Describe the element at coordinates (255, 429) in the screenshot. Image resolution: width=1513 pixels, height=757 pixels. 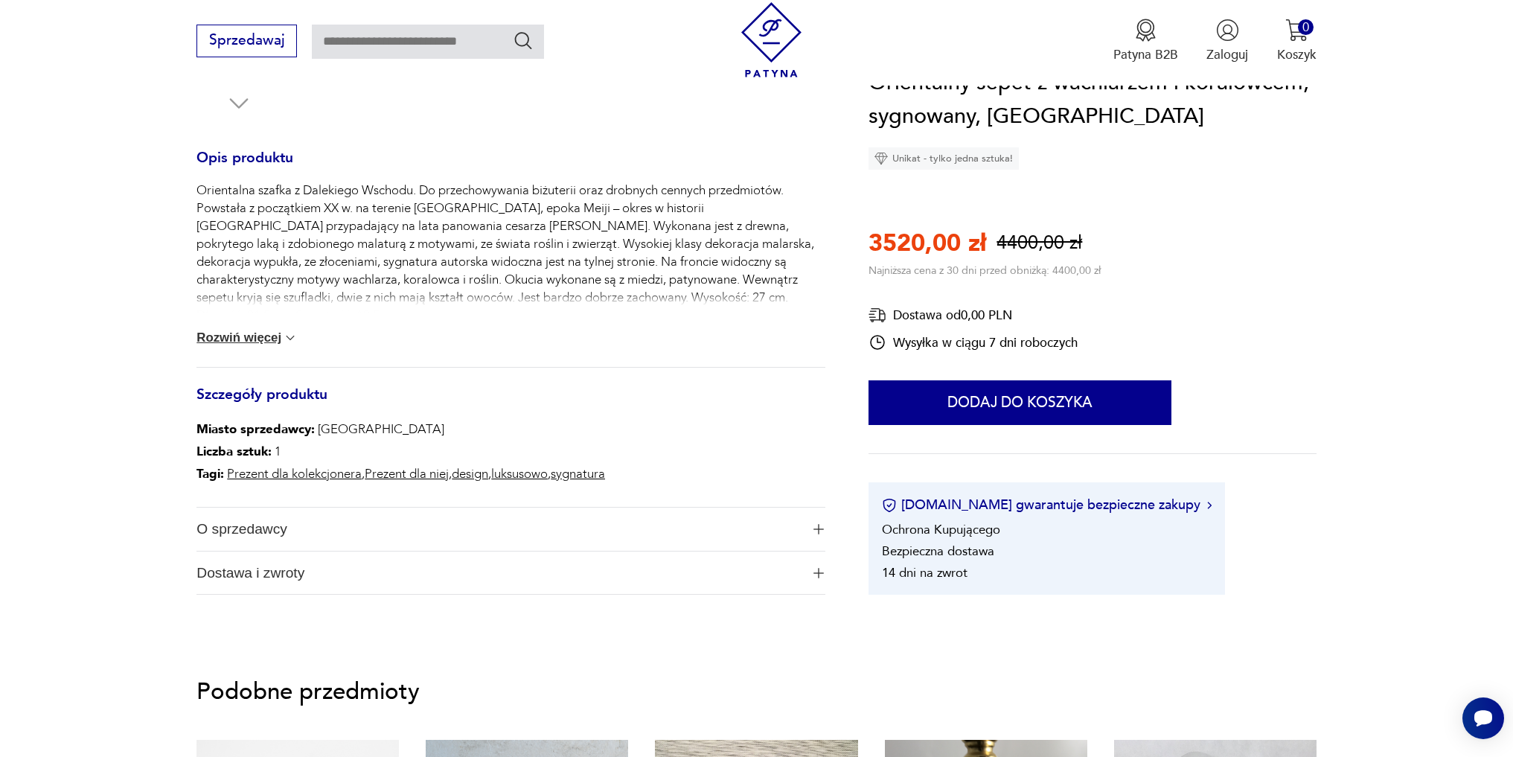
I see `b: Miasto sprzedawcy :` at that location.